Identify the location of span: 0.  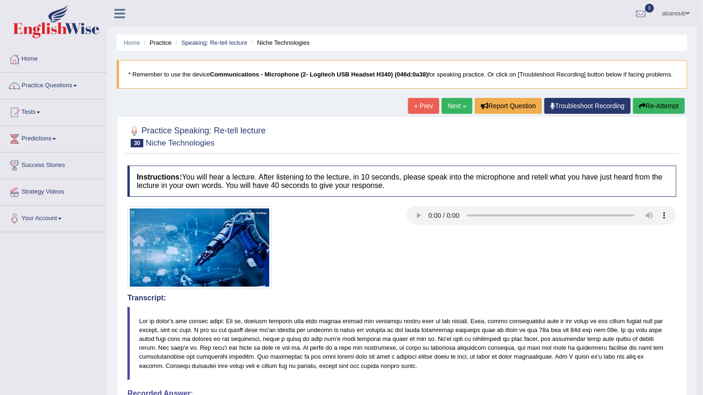
(650, 8).